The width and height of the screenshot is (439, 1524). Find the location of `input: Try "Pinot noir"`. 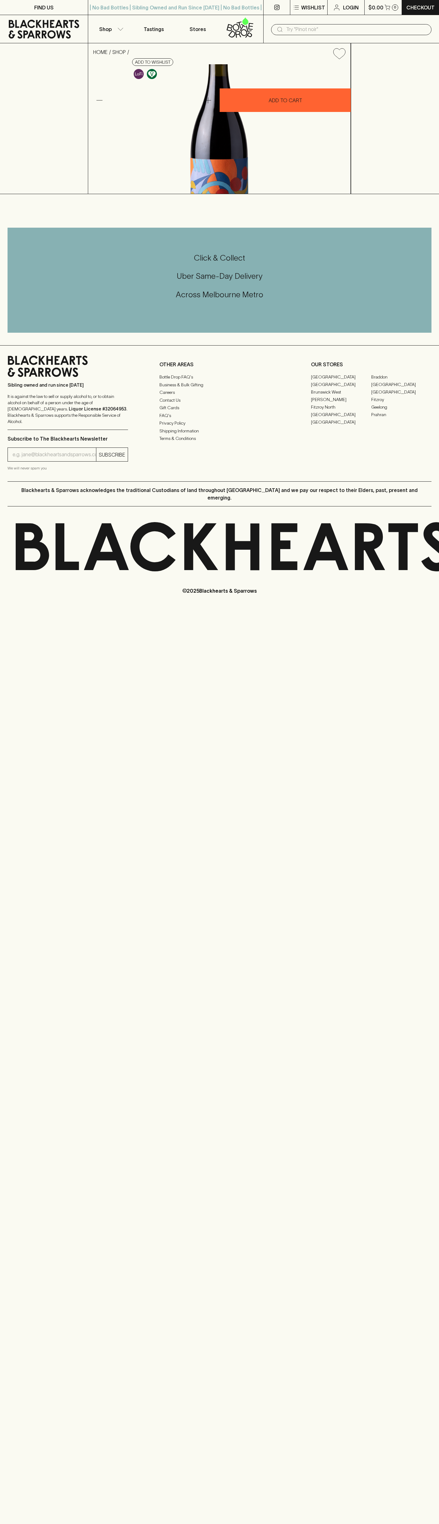

input: Try "Pinot noir" is located at coordinates (356, 29).